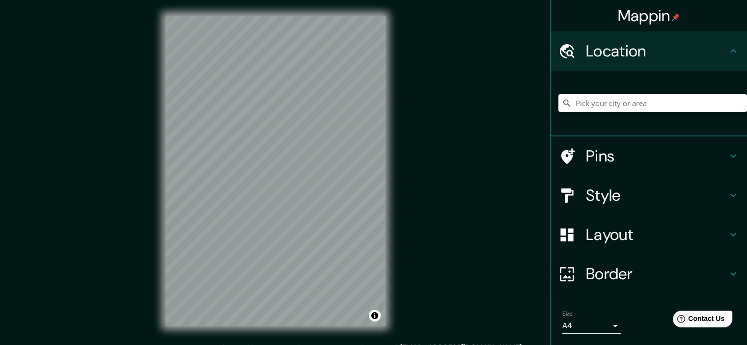 This screenshot has width=747, height=345. What do you see at coordinates (676, 17) in the screenshot?
I see `img: pin-icon.png` at bounding box center [676, 17].